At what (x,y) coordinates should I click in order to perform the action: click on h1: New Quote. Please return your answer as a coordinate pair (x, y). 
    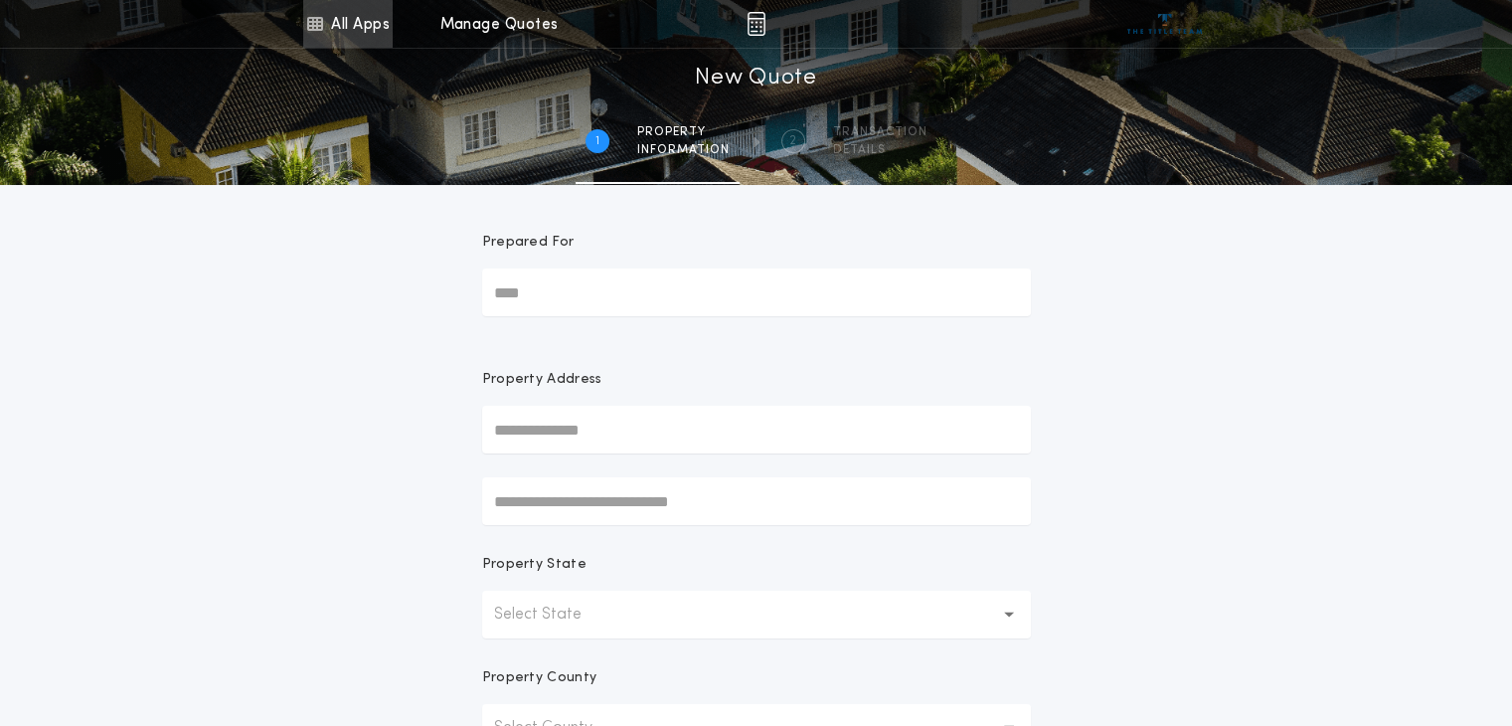
    Looking at the image, I should click on (756, 79).